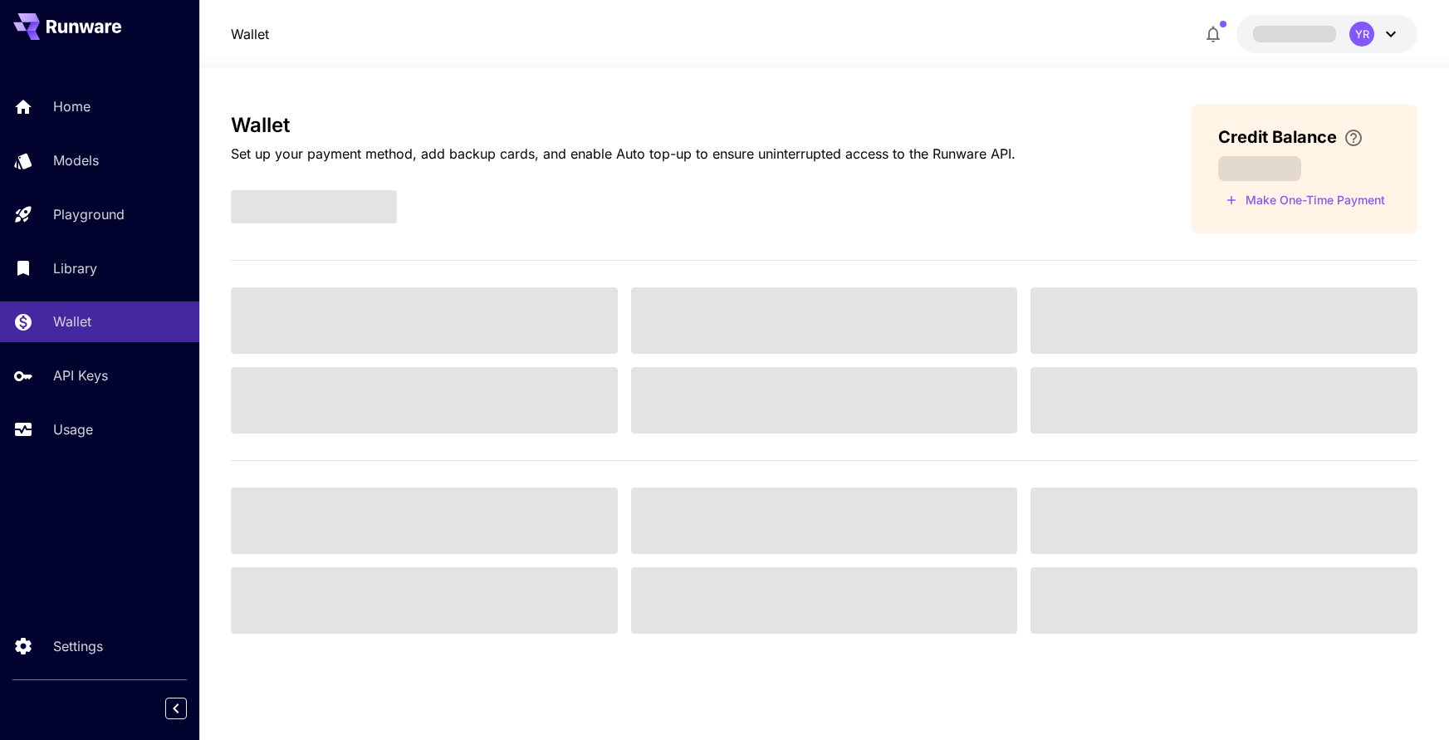 This screenshot has width=1449, height=740. Describe the element at coordinates (73, 429) in the screenshot. I see `p: Usage` at that location.